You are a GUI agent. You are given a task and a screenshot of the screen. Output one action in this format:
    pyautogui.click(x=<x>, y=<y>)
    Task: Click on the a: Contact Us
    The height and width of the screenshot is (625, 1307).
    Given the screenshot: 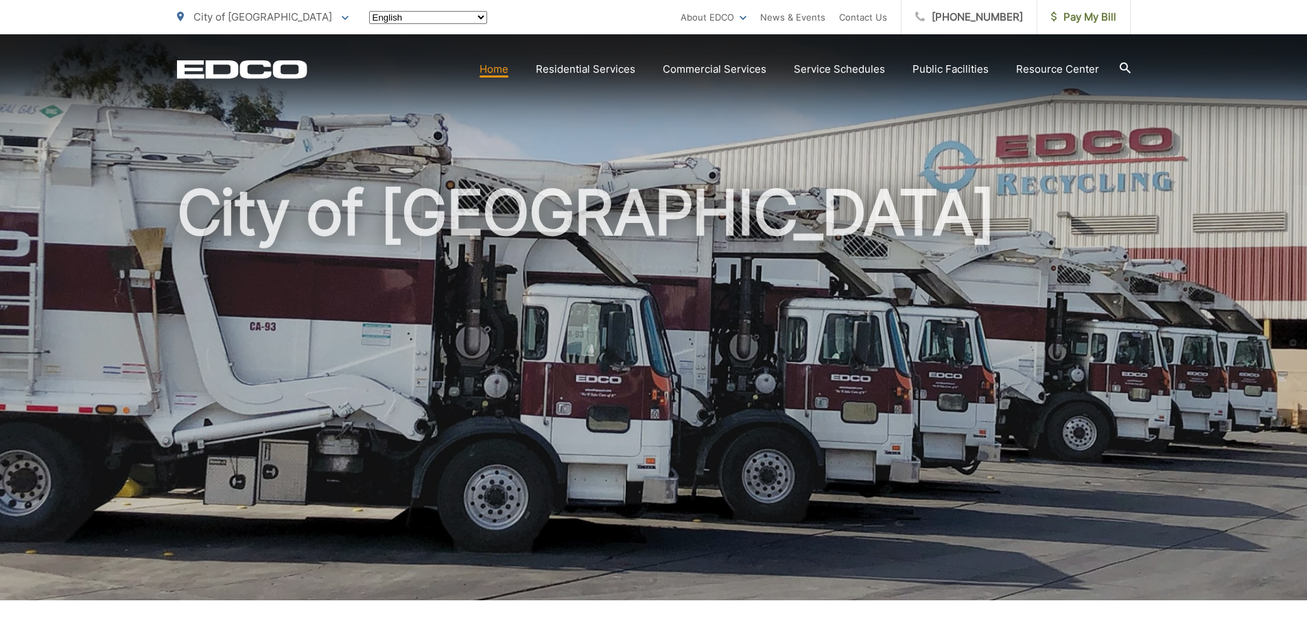 What is the action you would take?
    pyautogui.click(x=863, y=17)
    